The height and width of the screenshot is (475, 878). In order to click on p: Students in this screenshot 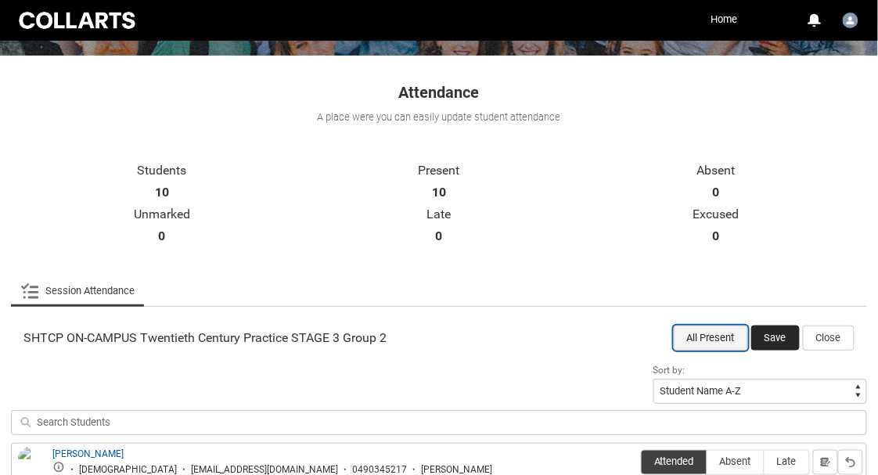, I will do `click(162, 171)`.